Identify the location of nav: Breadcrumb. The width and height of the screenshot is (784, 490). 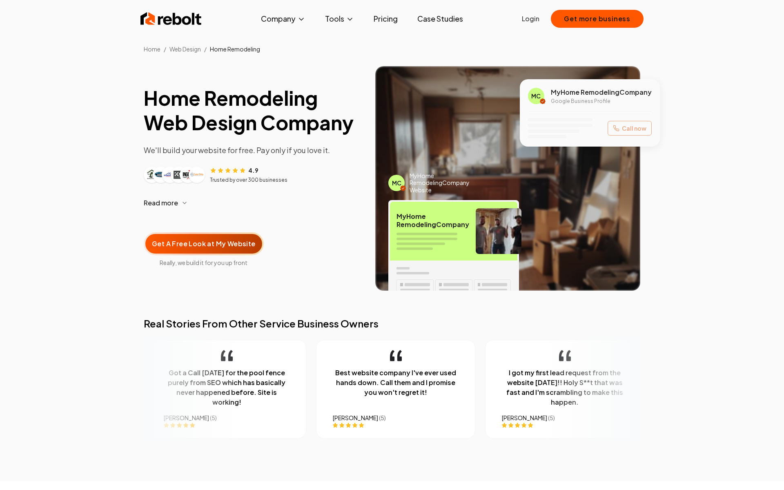
(392, 49).